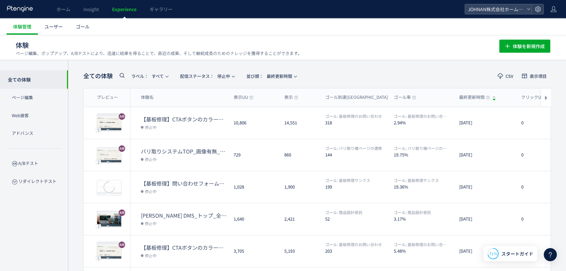 Image resolution: width=566 pixels, height=271 pixels. What do you see at coordinates (124, 9) in the screenshot?
I see `span: Experience` at bounding box center [124, 9].